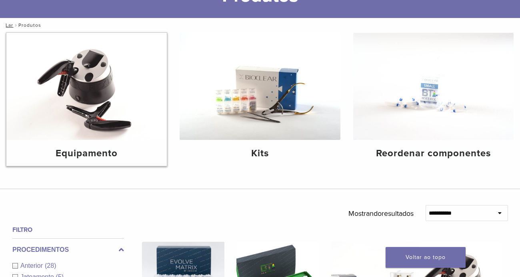 Image resolution: width=520 pixels, height=277 pixels. Describe the element at coordinates (22, 230) in the screenshot. I see `font: Filtro` at that location.